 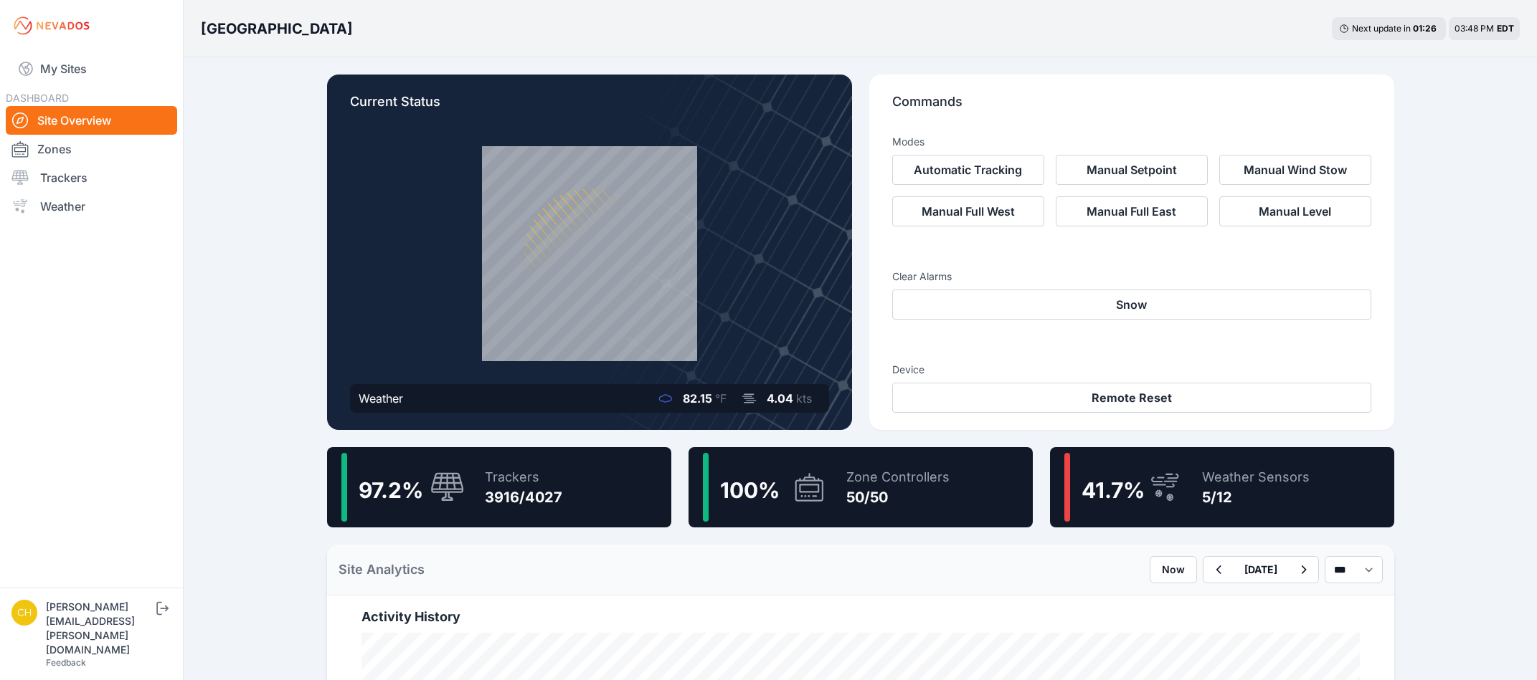 I want to click on a: 100%Zone Controllers50/50, so click(x=860, y=488).